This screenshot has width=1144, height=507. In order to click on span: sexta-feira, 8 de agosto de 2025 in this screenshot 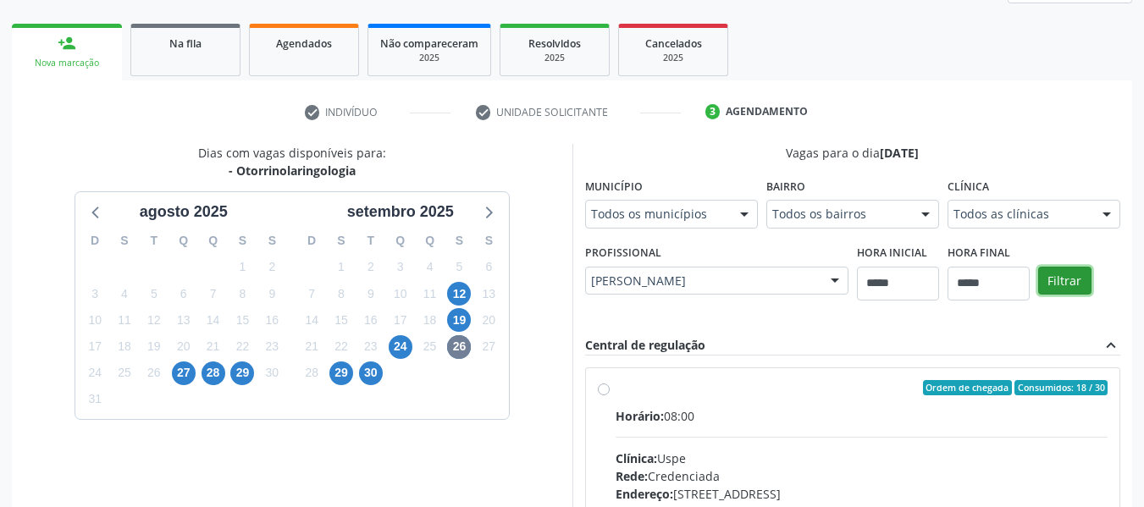, I will do `click(242, 294)`.